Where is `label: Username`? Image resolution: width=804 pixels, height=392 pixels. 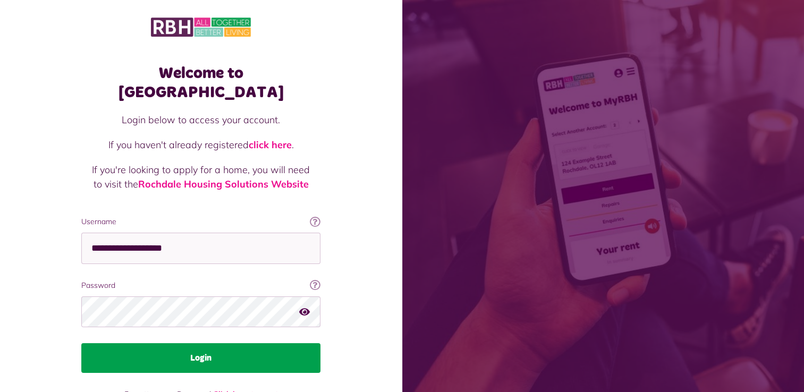
label: Username is located at coordinates (201, 222).